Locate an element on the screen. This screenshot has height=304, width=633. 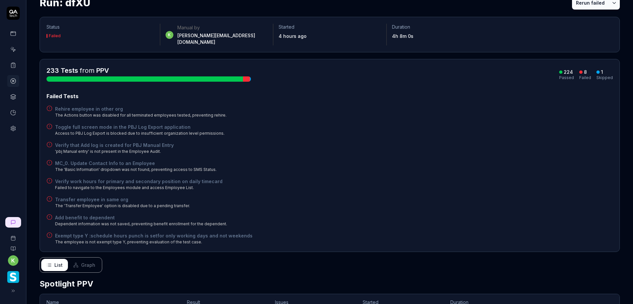
h4: Add benefit to dependent is located at coordinates (141, 218).